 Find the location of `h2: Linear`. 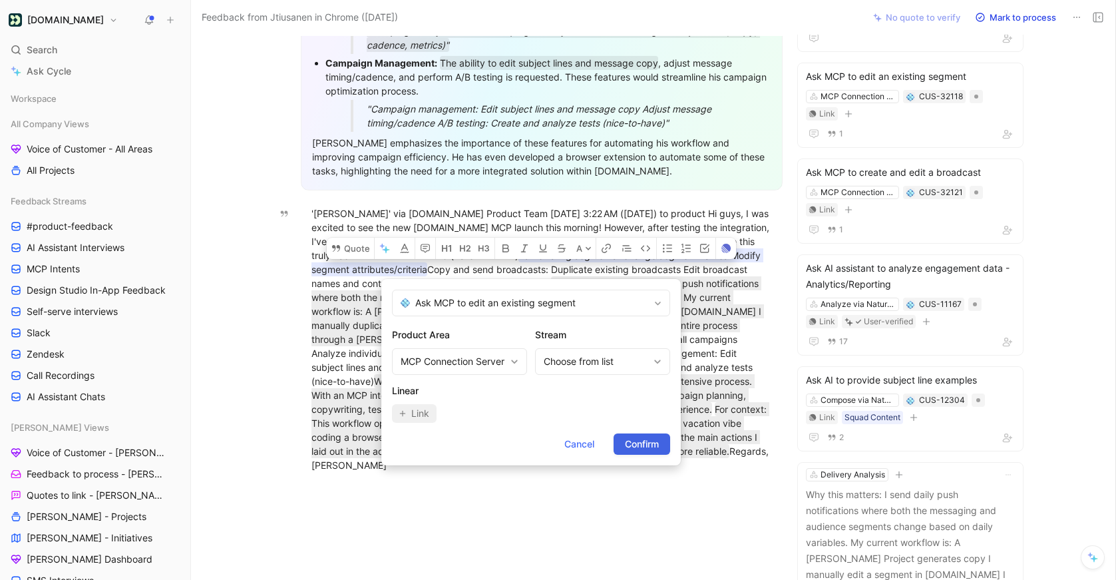

h2: Linear is located at coordinates (531, 391).